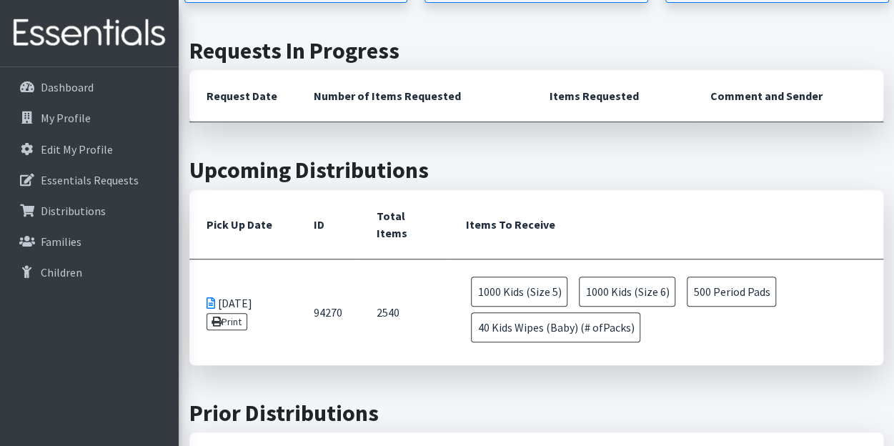 The width and height of the screenshot is (894, 446). Describe the element at coordinates (61, 272) in the screenshot. I see `p: Children` at that location.